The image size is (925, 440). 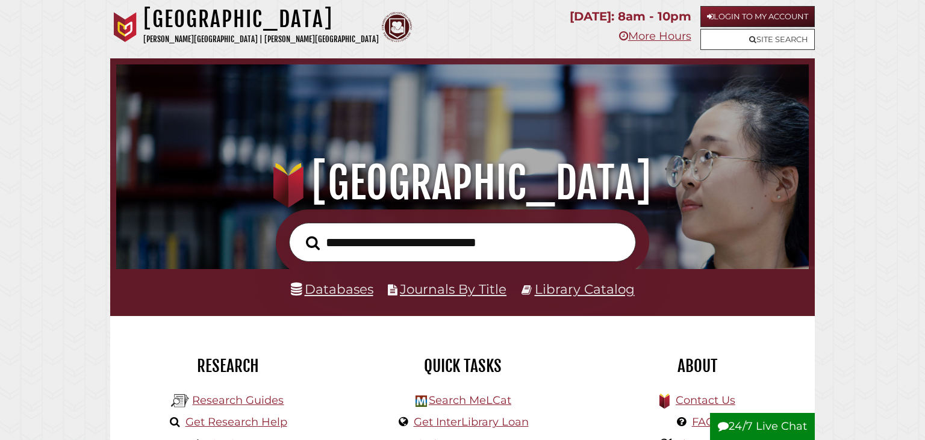 What do you see at coordinates (313, 243) in the screenshot?
I see `i: Search` at bounding box center [313, 243].